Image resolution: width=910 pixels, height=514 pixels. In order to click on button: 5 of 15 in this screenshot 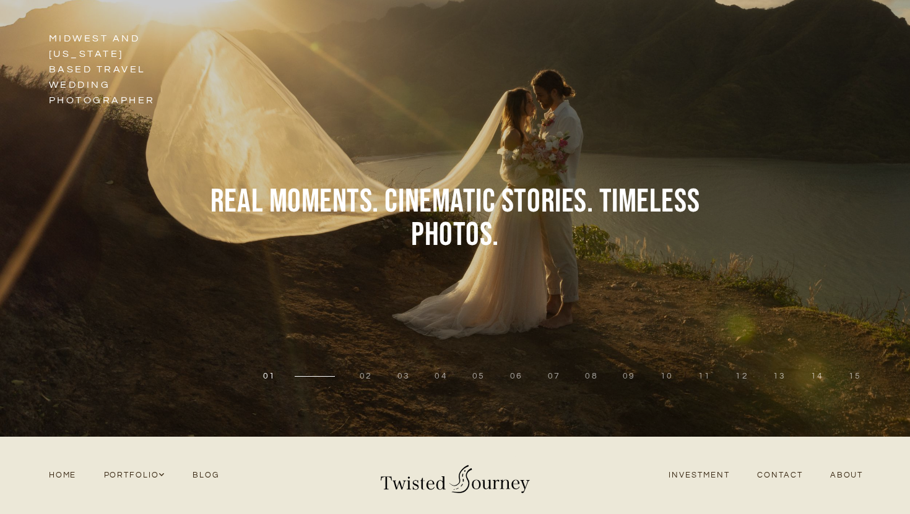, I will do `click(478, 377)`.